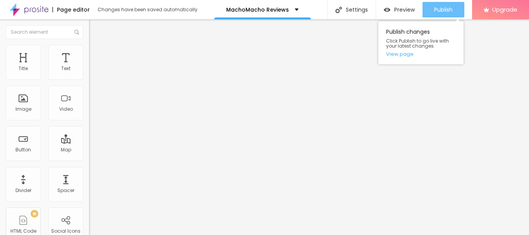 The image size is (529, 235). I want to click on div: Image, so click(23, 109).